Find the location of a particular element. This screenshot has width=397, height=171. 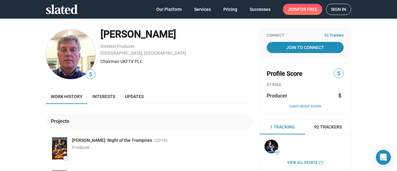

span: Services is located at coordinates (202, 9).